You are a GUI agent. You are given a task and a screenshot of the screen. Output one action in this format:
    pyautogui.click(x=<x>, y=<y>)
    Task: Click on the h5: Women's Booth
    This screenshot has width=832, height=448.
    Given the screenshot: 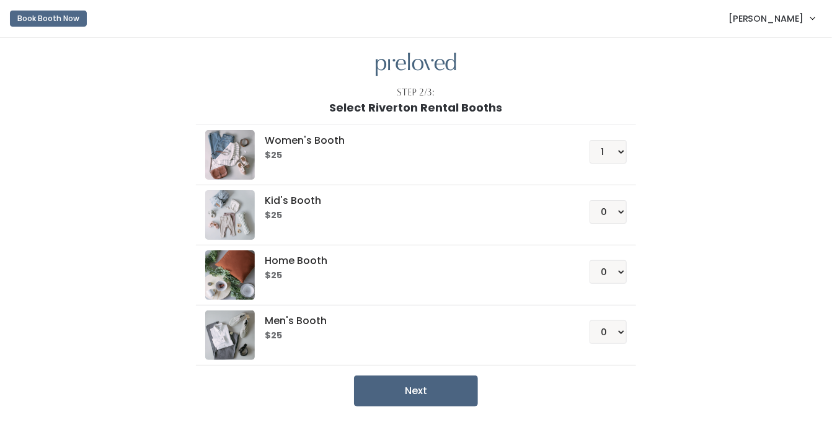 What is the action you would take?
    pyautogui.click(x=412, y=141)
    